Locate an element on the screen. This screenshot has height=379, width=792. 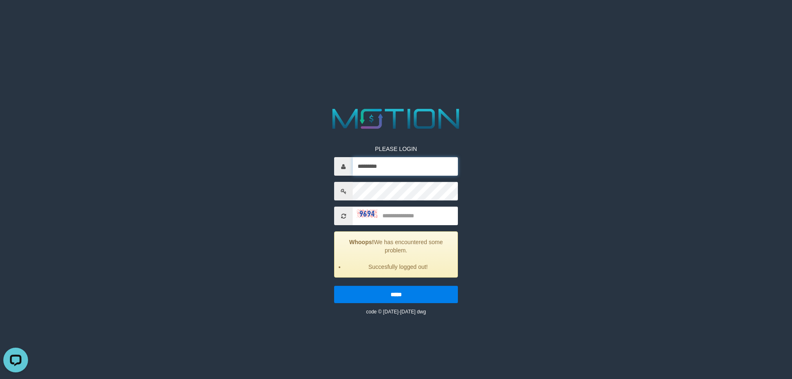
p: PLEASE LOGIN is located at coordinates (396, 149).